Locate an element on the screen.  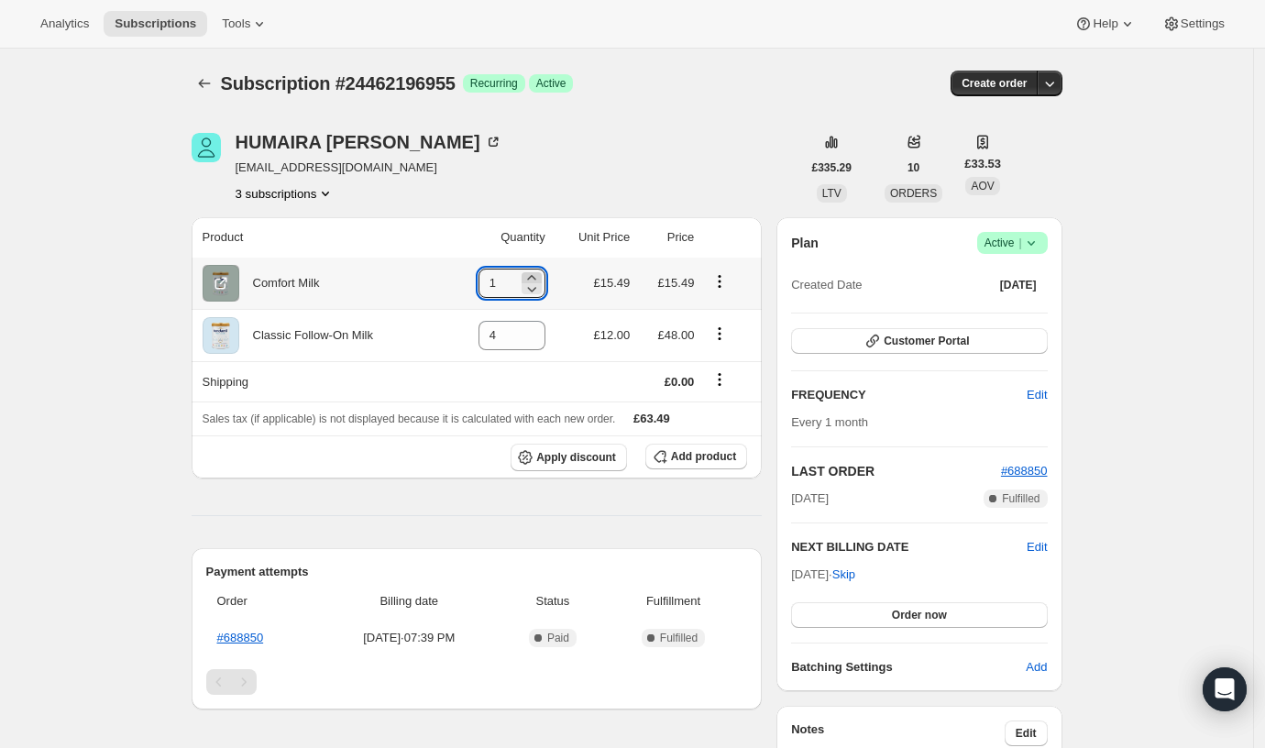
span: #688850 is located at coordinates (1024, 470).